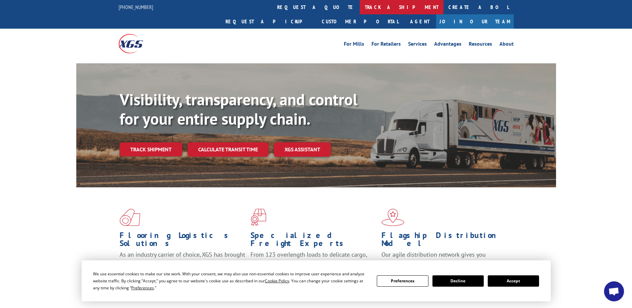  What do you see at coordinates (143, 288) in the screenshot?
I see `span: Preferences` at bounding box center [143, 288].